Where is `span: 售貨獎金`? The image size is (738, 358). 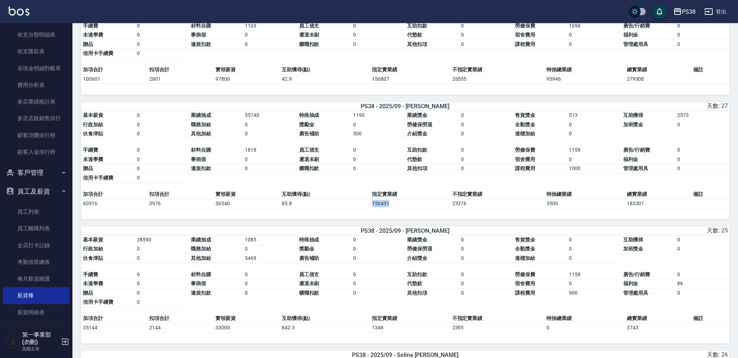 span: 售貨獎金 is located at coordinates (525, 240).